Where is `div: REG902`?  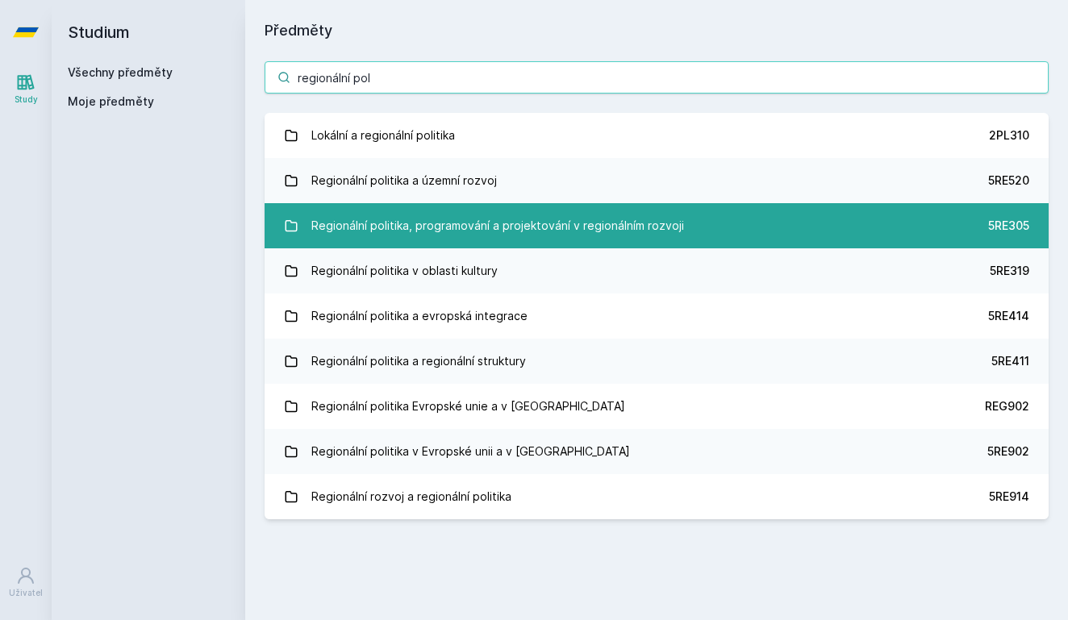 div: REG902 is located at coordinates (1007, 407).